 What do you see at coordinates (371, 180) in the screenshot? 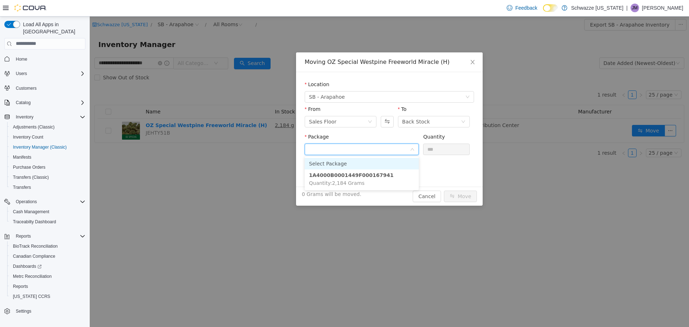
I see `button: icon: swapMove` at bounding box center [371, 180].